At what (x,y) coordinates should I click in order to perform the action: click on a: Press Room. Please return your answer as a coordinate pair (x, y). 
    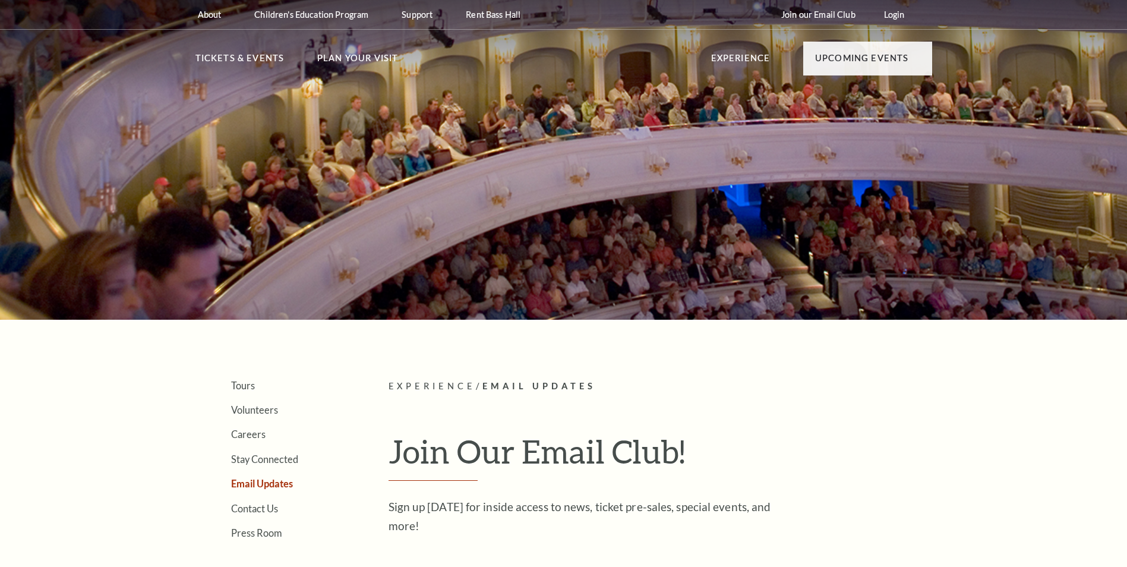
    Looking at the image, I should click on (256, 532).